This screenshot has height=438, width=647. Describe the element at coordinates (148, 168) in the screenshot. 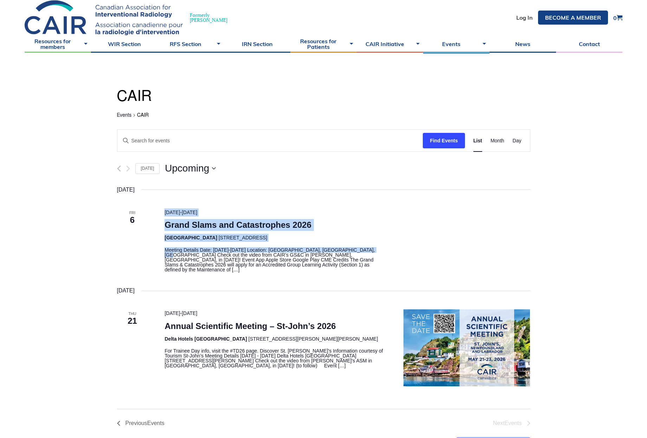

I see `a: Click to select today's date` at that location.